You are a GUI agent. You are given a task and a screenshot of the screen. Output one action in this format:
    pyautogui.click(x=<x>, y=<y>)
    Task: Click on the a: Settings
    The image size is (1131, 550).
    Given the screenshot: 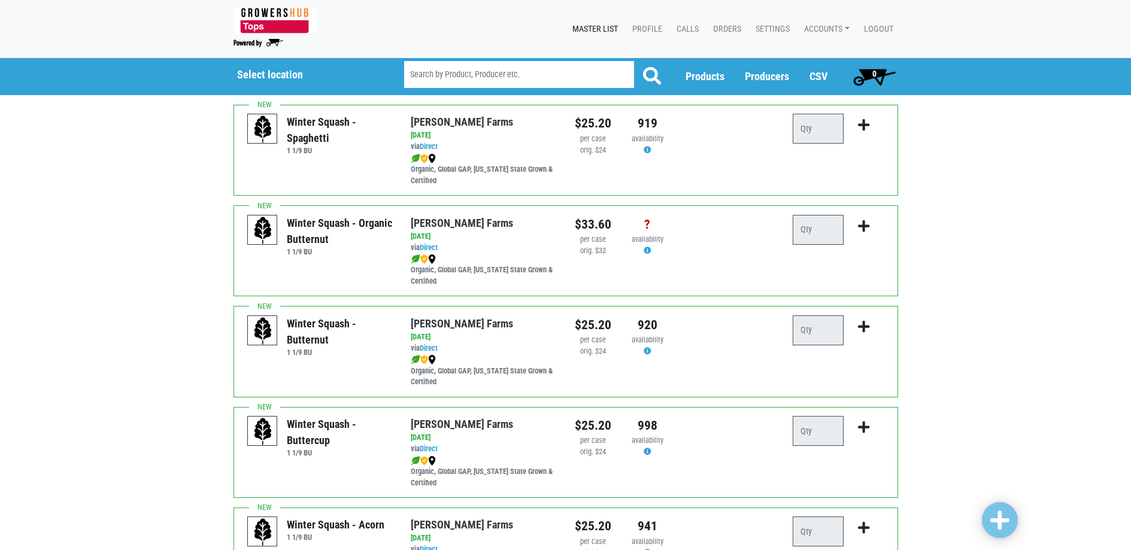 What is the action you would take?
    pyautogui.click(x=770, y=29)
    